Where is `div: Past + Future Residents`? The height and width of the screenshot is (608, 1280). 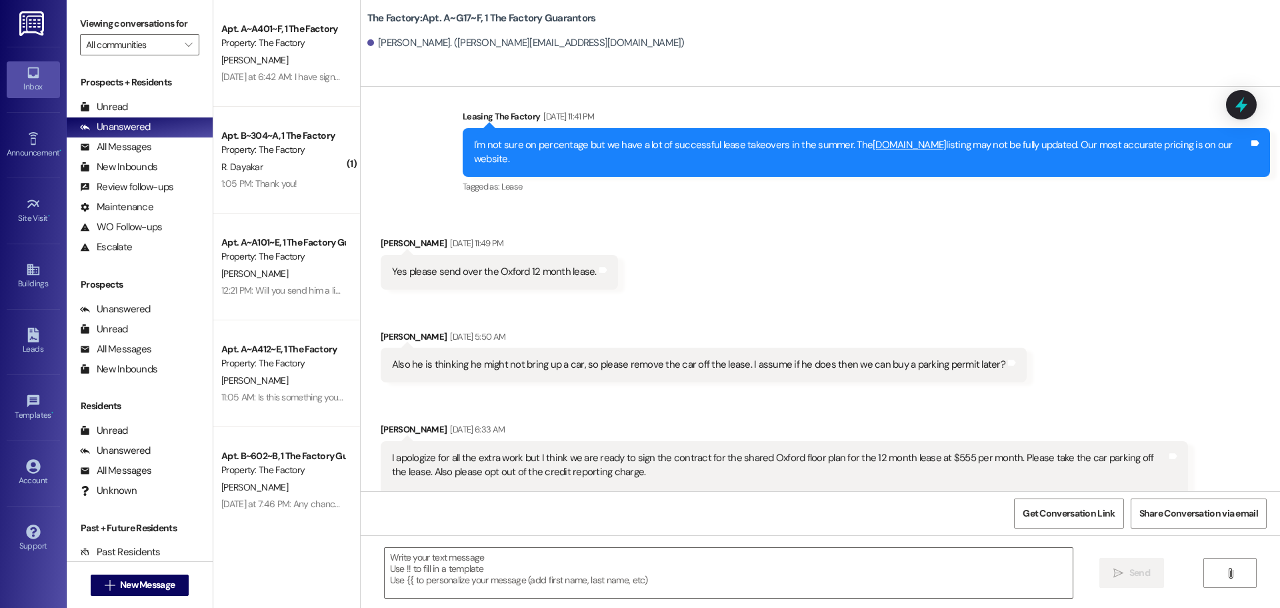
div: Past + Future Residents is located at coordinates (139, 528).